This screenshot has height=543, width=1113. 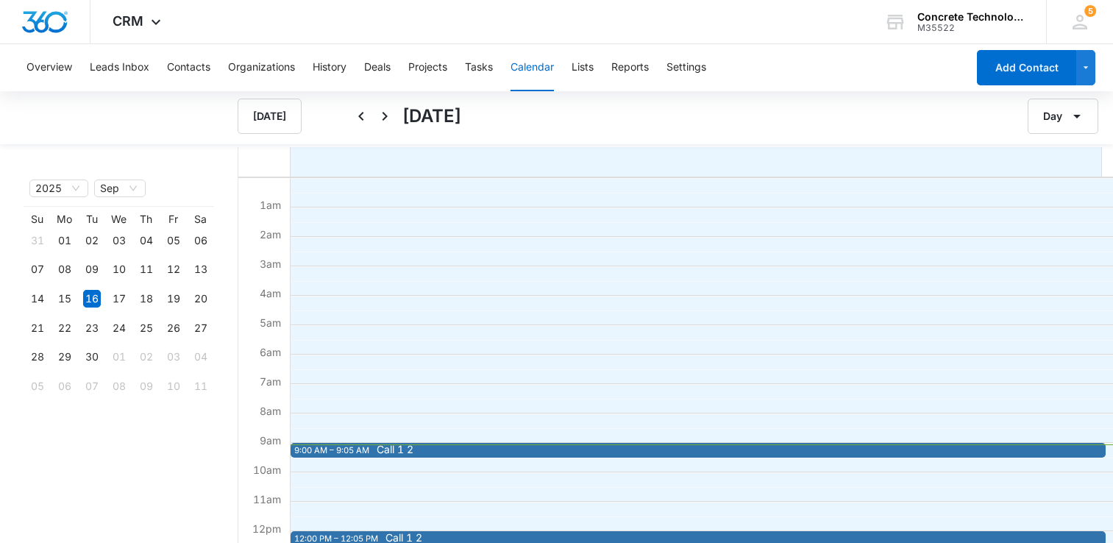 I want to click on span: 2am, so click(x=270, y=234).